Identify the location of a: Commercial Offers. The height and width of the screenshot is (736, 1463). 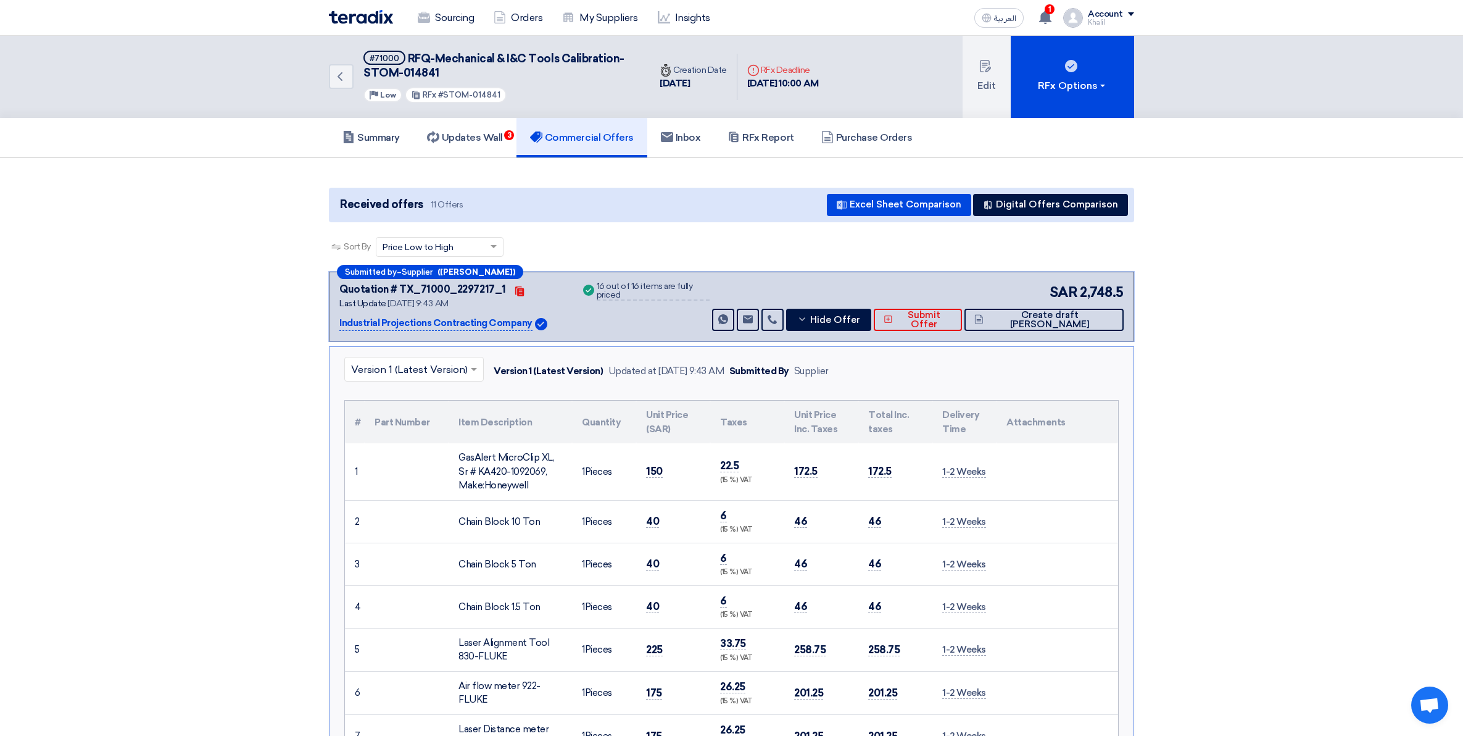
(582, 138).